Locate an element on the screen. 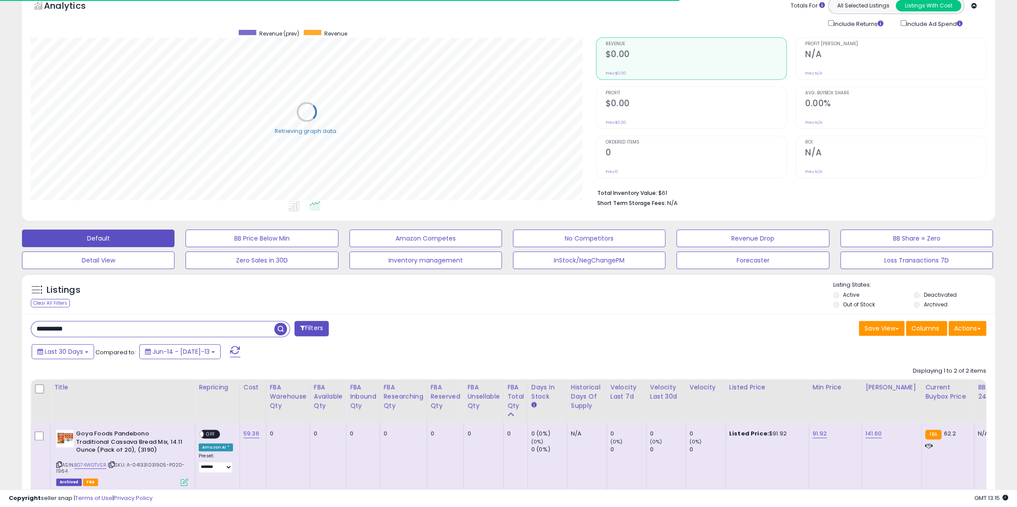  b: Listed Price: is located at coordinates (749, 434).